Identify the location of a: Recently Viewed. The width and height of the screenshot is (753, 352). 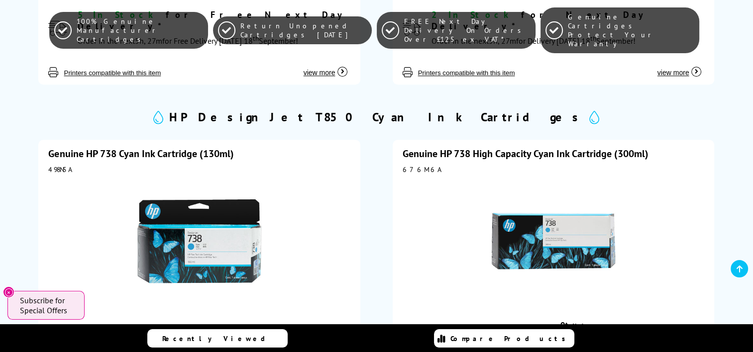
(217, 338).